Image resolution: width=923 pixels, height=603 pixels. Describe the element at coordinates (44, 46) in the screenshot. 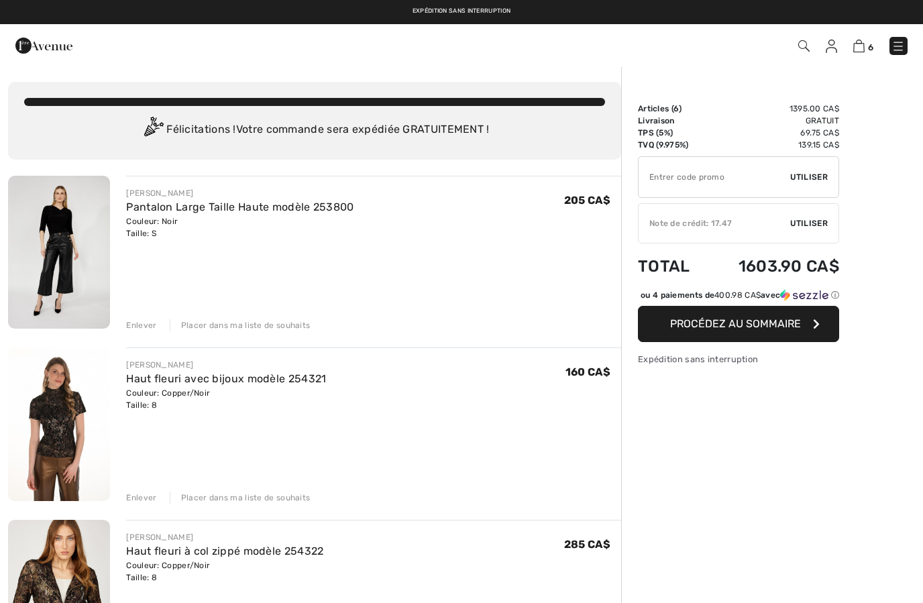

I see `img: 1ère Avenue` at that location.